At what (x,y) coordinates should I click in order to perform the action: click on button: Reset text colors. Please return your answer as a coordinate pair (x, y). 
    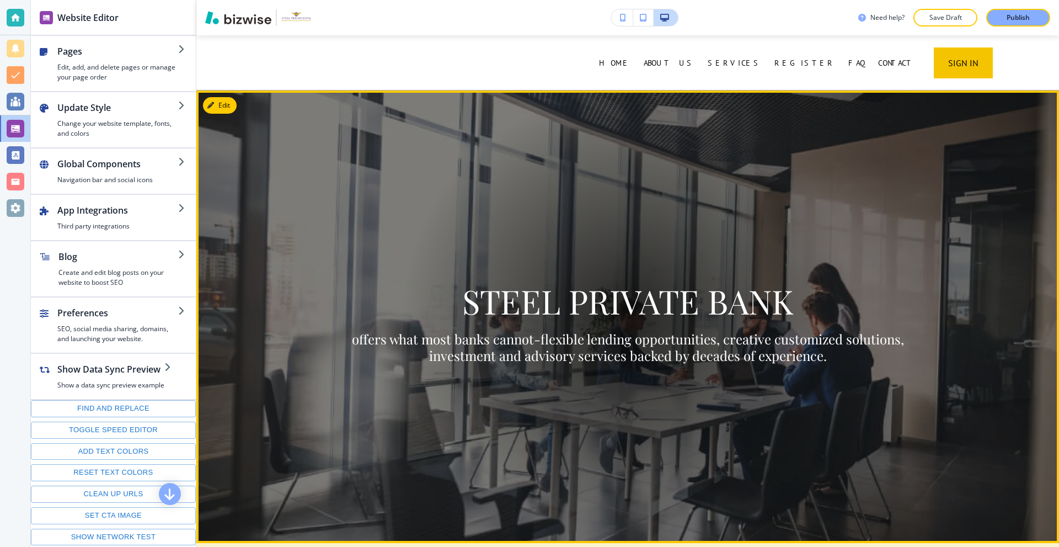
    Looking at the image, I should click on (113, 472).